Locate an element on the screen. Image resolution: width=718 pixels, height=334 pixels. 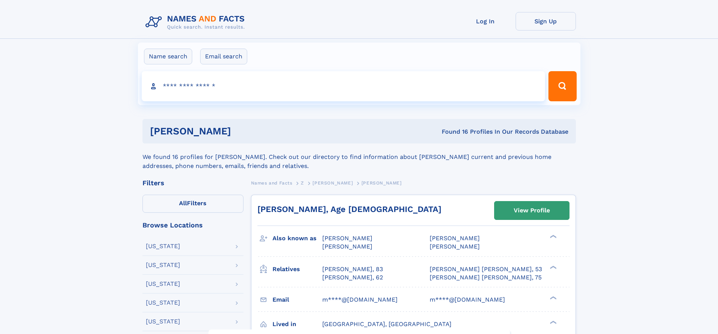
a: Sign Up is located at coordinates (546, 21).